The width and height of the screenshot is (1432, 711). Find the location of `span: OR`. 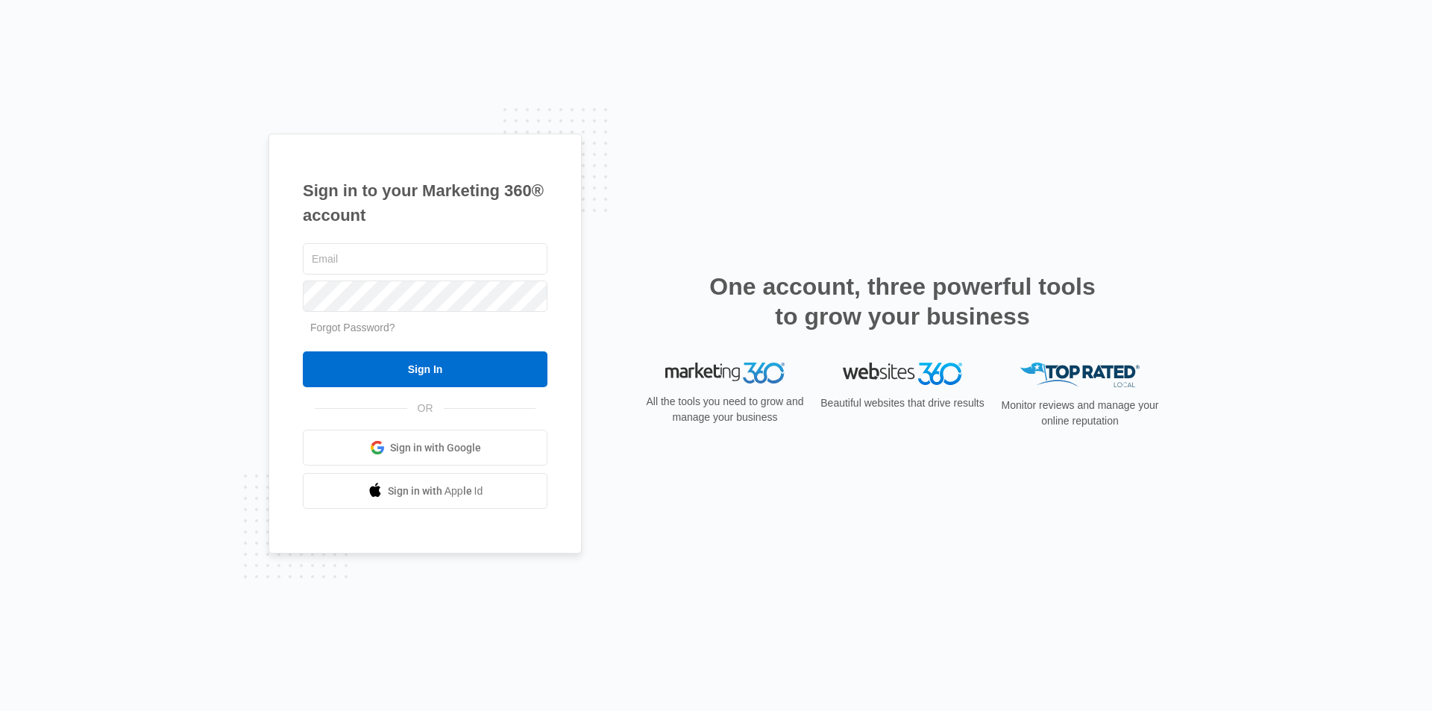

span: OR is located at coordinates (425, 408).